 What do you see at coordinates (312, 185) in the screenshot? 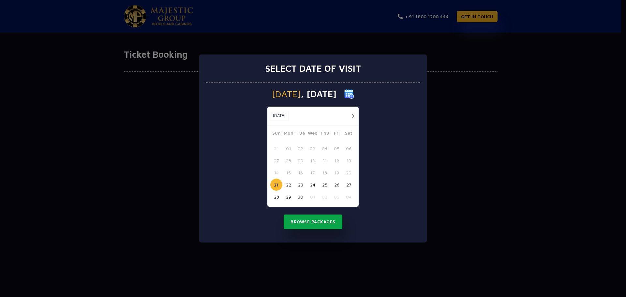
I see `button: 24` at bounding box center [312, 185].